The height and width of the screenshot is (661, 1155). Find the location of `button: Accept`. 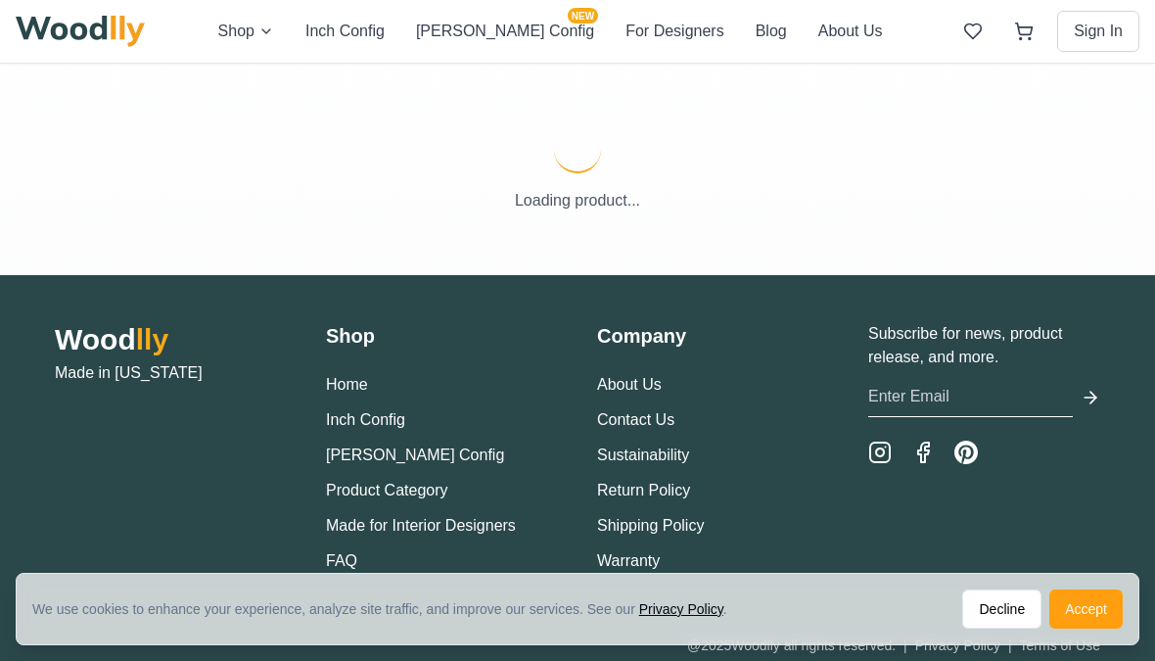

button: Accept is located at coordinates (1086, 609).